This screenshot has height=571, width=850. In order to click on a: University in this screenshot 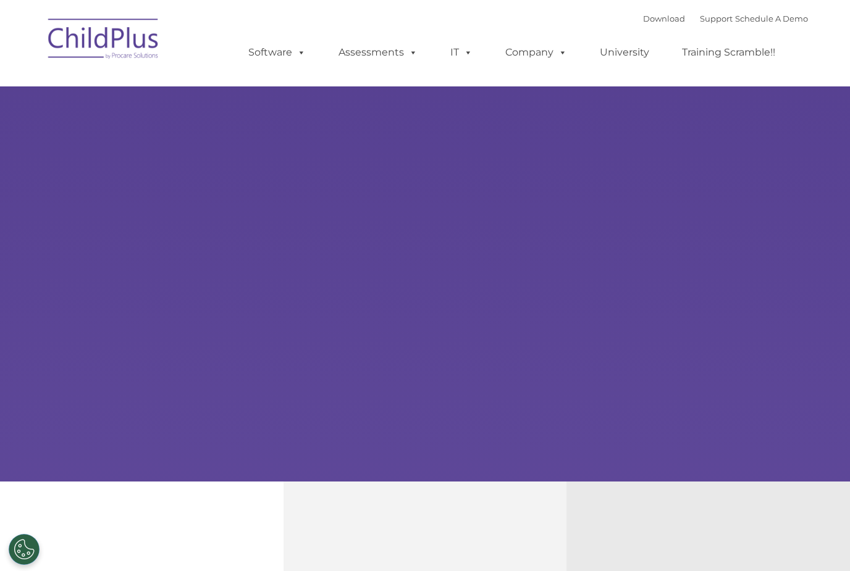, I will do `click(624, 52)`.